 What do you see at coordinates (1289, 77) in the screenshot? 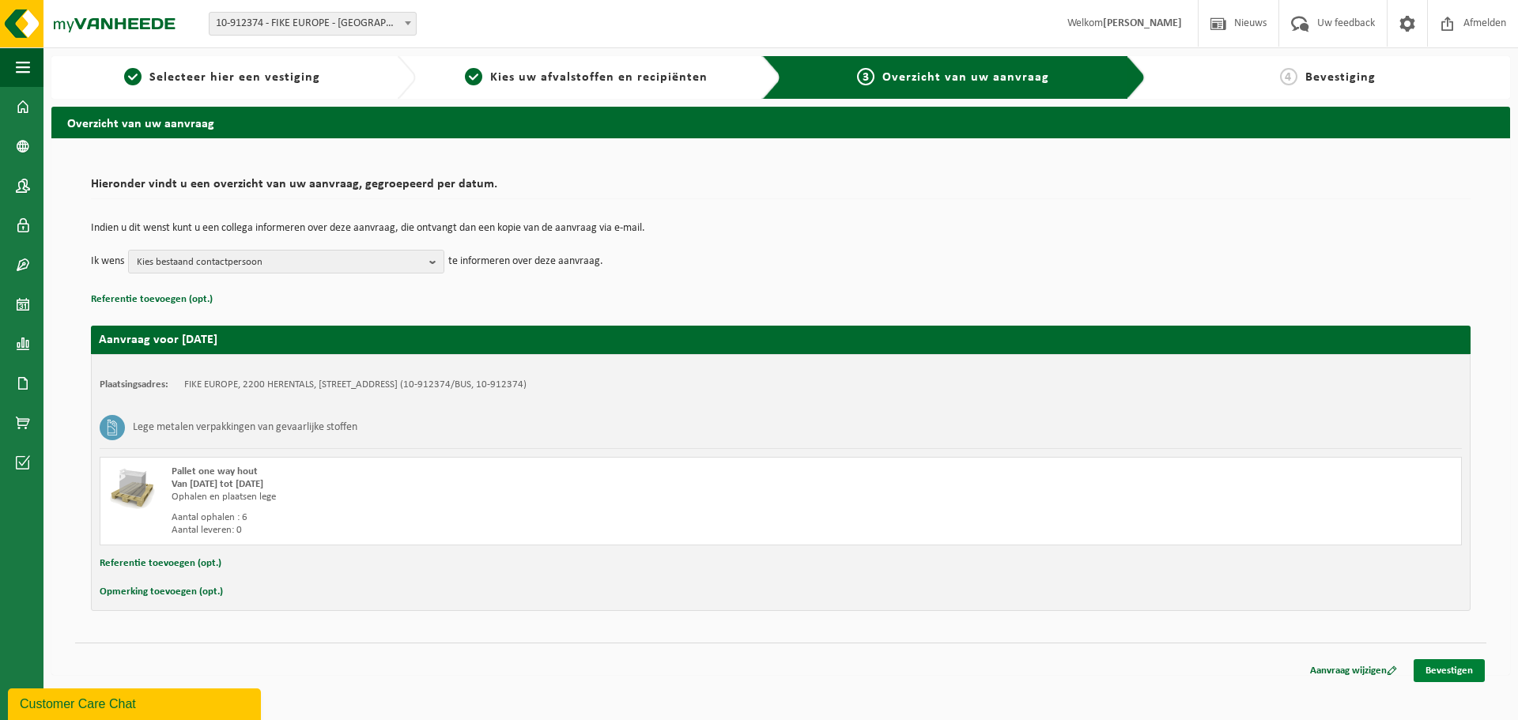
I see `span: 4` at bounding box center [1289, 77].